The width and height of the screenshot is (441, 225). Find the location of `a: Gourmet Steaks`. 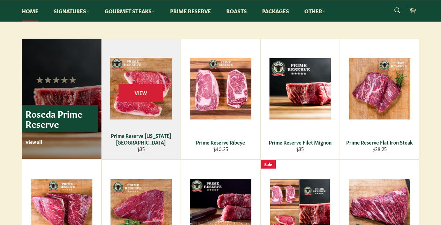

a: Gourmet Steaks is located at coordinates (130, 11).